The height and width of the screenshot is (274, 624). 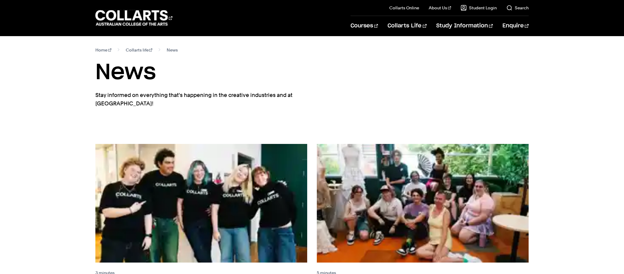 I want to click on a: Student Login, so click(x=479, y=8).